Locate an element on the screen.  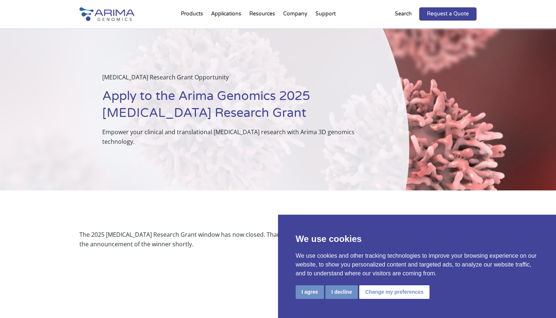
p: Search is located at coordinates (404, 14).